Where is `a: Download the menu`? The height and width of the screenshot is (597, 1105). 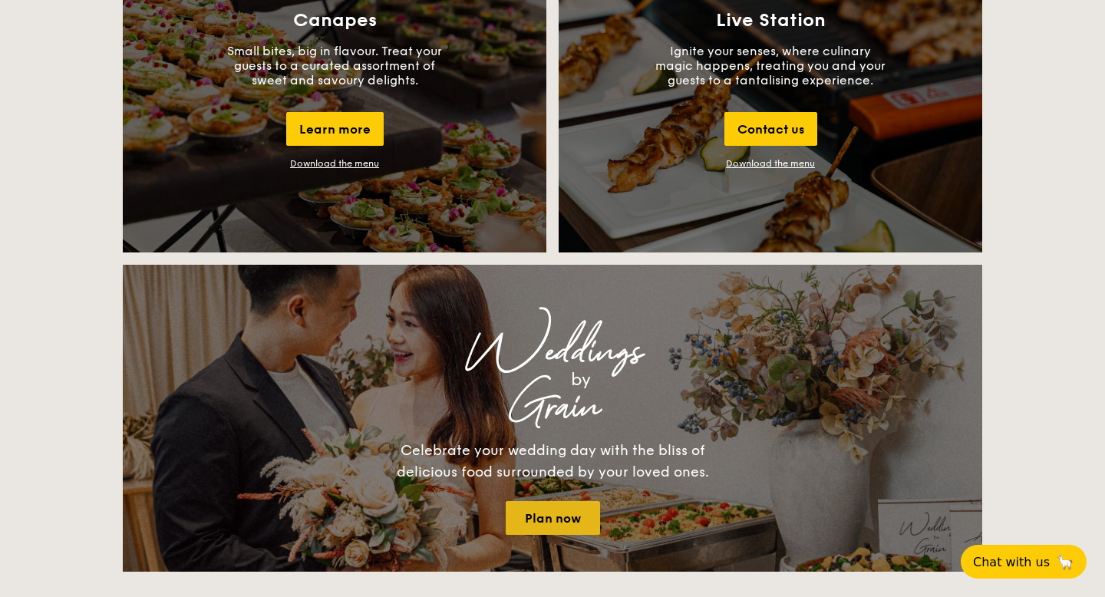 a: Download the menu is located at coordinates (770, 163).